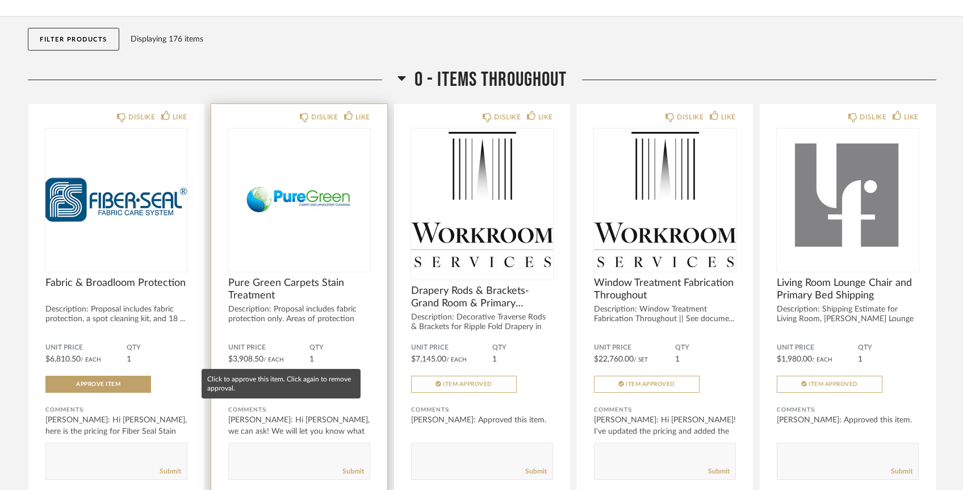 Image resolution: width=963 pixels, height=490 pixels. I want to click on span: Window Treatment Fabrication Throughout, so click(665, 289).